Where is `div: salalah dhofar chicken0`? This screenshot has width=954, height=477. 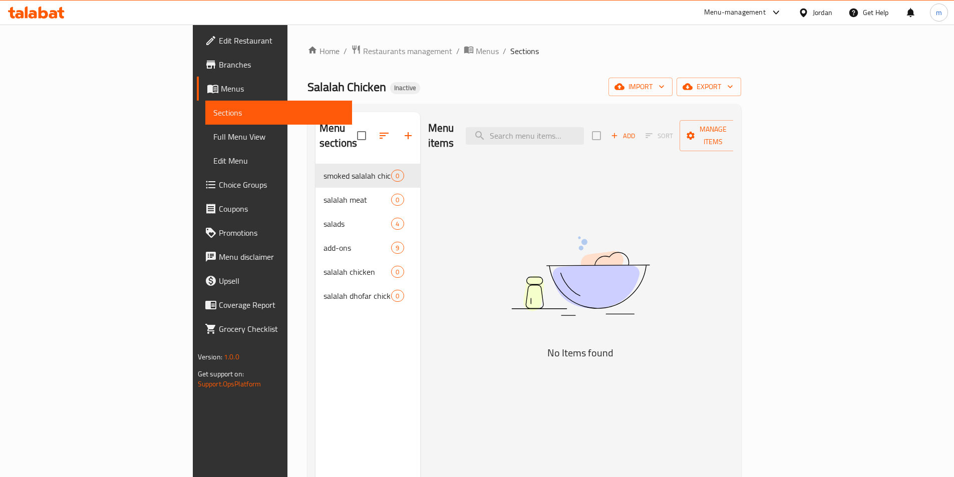
div: salalah dhofar chicken0 is located at coordinates (368, 296).